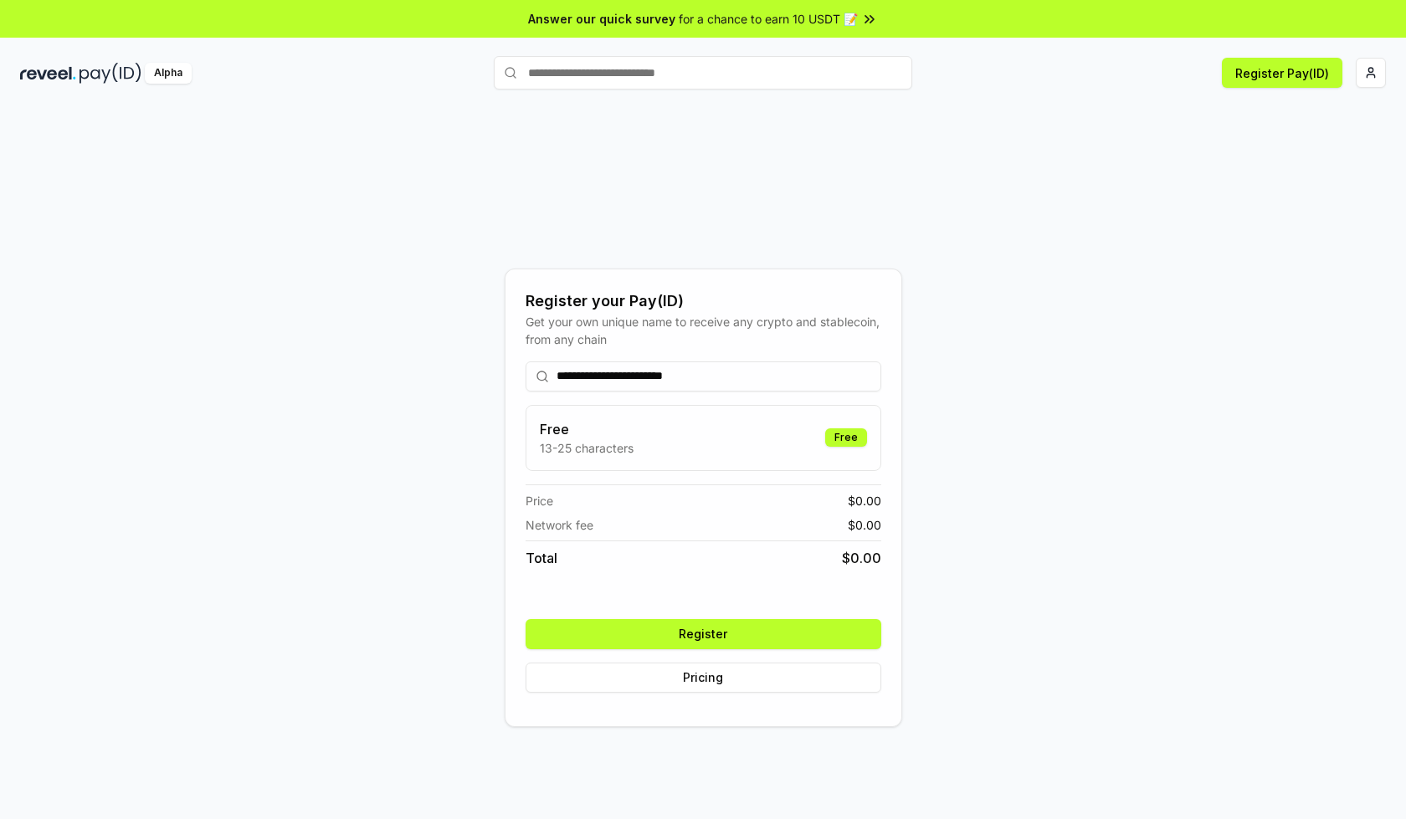  Describe the element at coordinates (168, 73) in the screenshot. I see `div: Alpha` at that location.